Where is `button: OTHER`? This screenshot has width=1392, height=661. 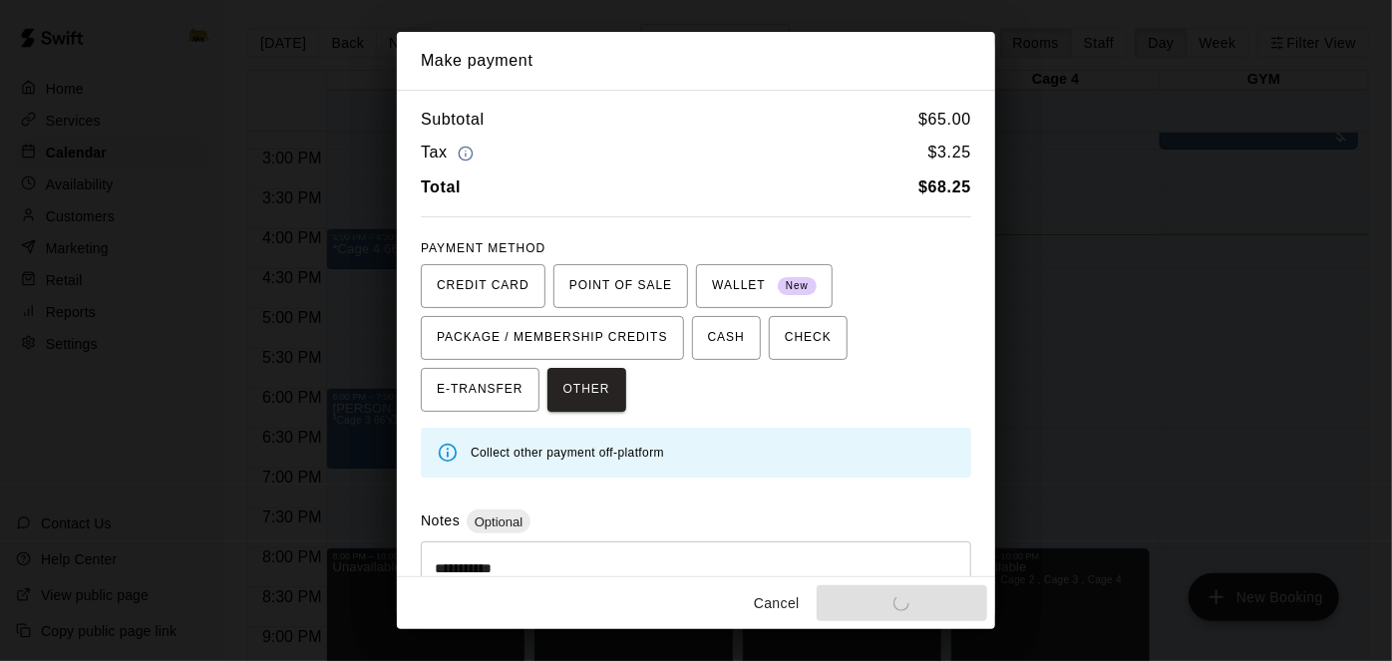 button: OTHER is located at coordinates (586, 390).